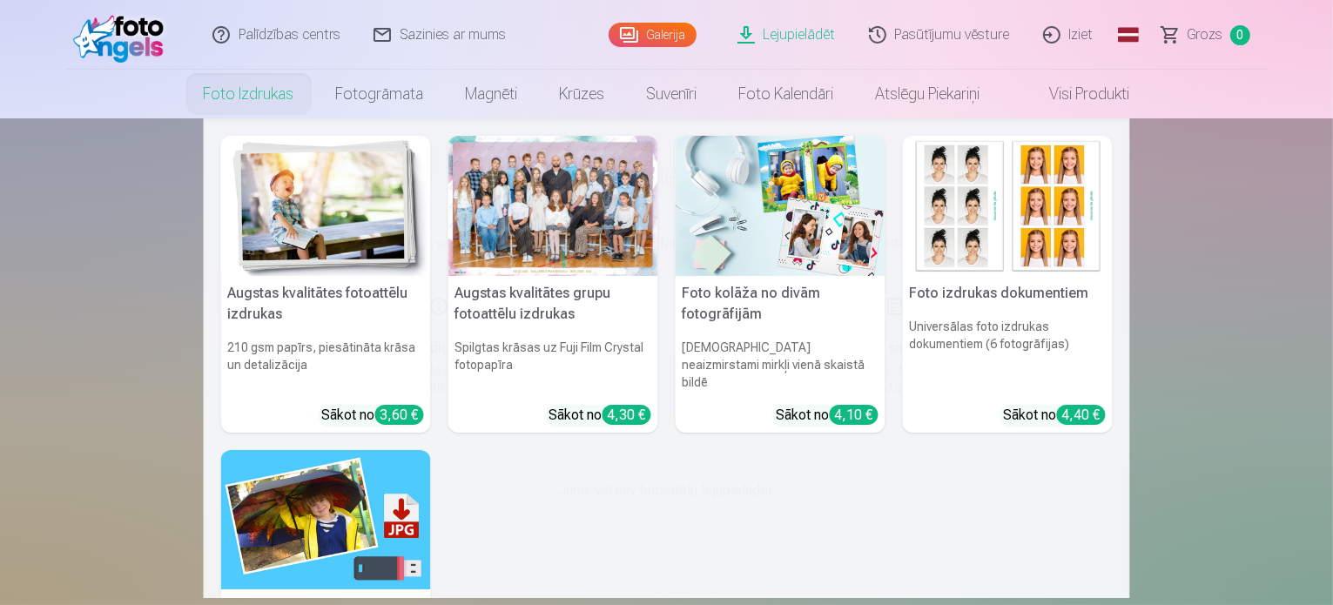  I want to click on img: Foto izdrukas dokumentiem, so click(1007, 205).